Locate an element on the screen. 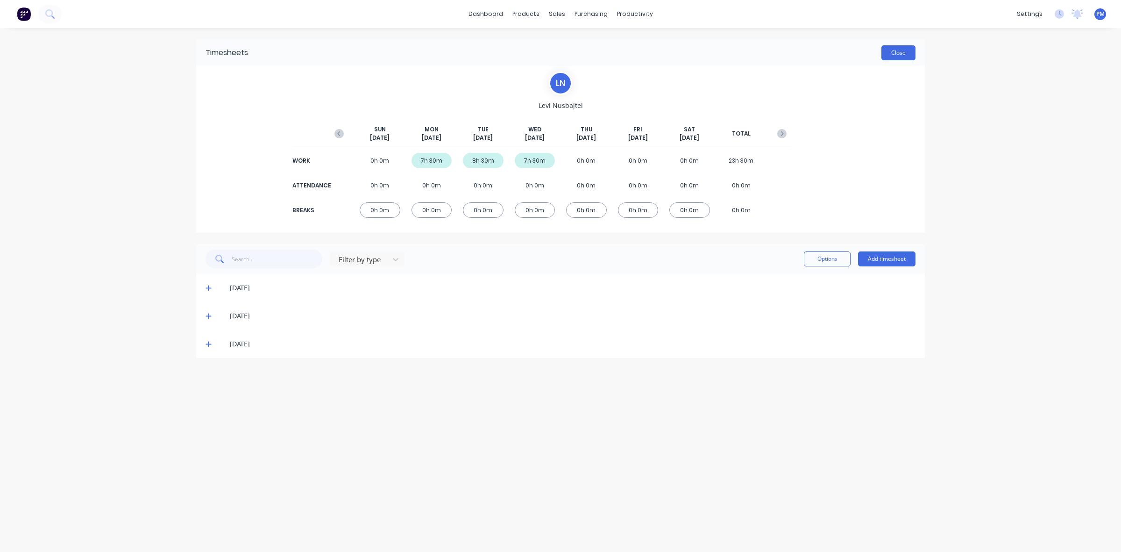 This screenshot has width=1121, height=552. span: Levi Nusbajtel is located at coordinates (560, 105).